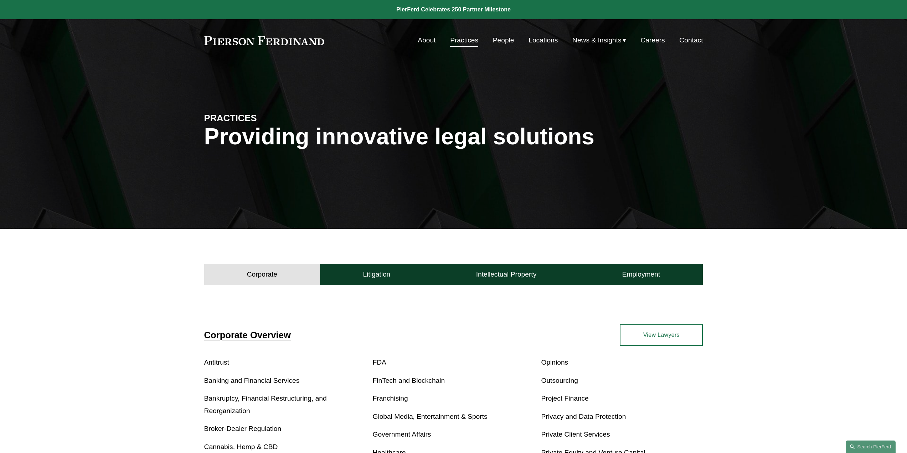 This screenshot has width=907, height=453. What do you see at coordinates (575, 434) in the screenshot?
I see `a: Private Client Services` at bounding box center [575, 434].